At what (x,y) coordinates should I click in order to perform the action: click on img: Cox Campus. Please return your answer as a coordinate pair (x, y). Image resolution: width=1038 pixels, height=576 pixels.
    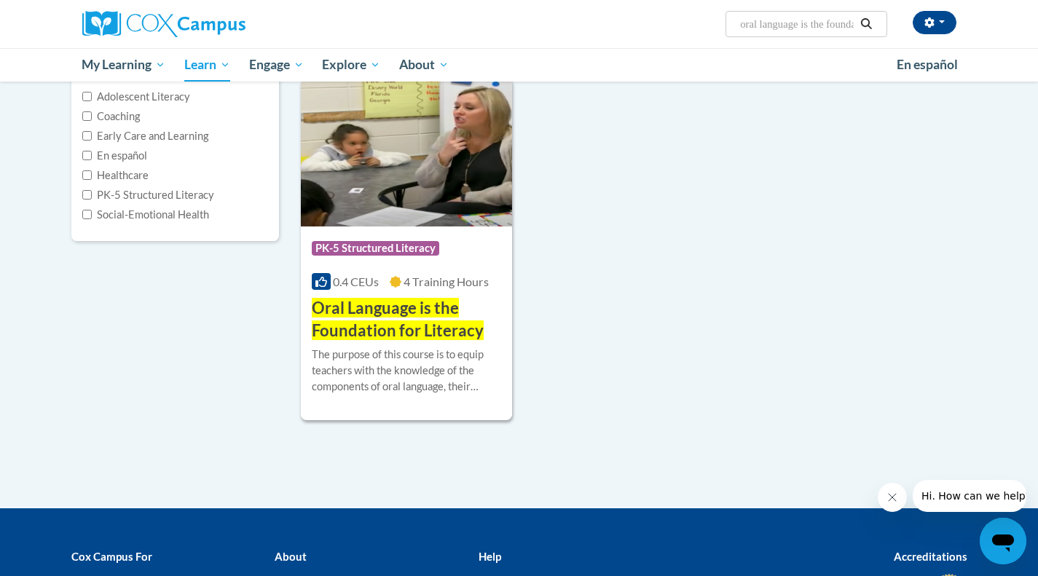
    Looking at the image, I should click on (164, 24).